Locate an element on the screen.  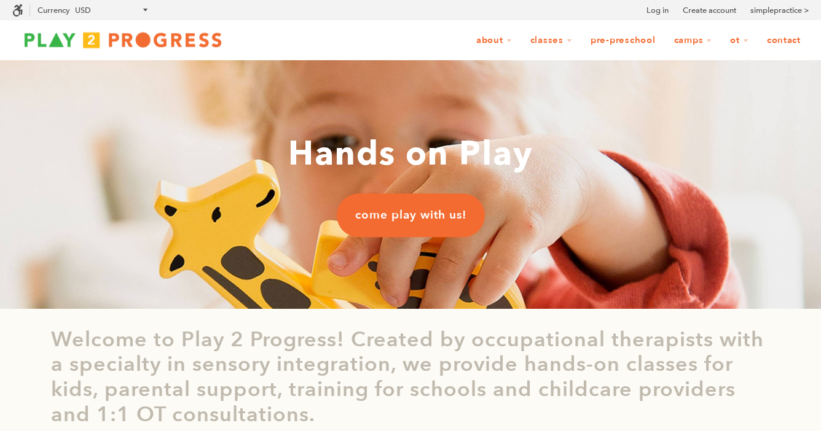
a: Camps is located at coordinates (693, 41).